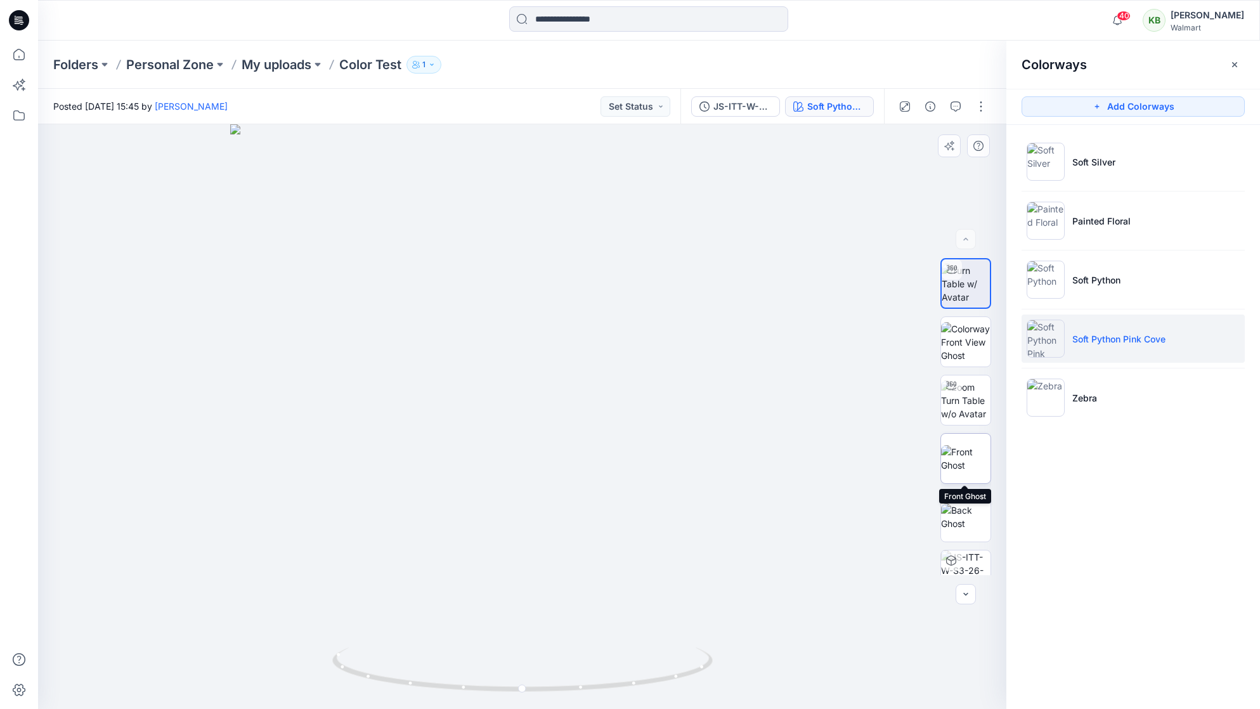  Describe the element at coordinates (1046, 162) in the screenshot. I see `img: Soft Silver` at that location.